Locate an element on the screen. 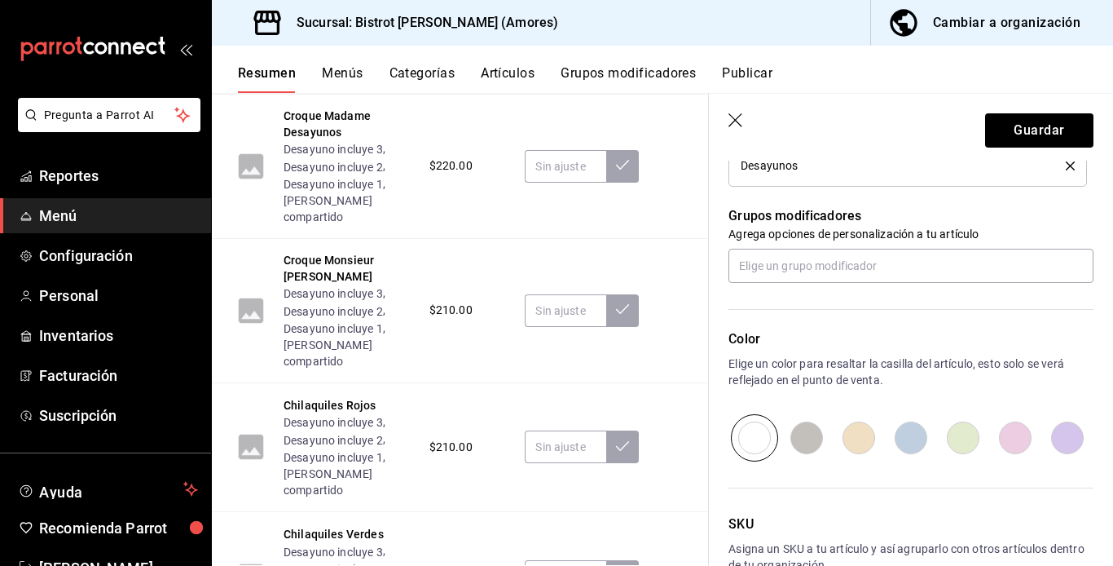  span: Menú is located at coordinates (118, 215).